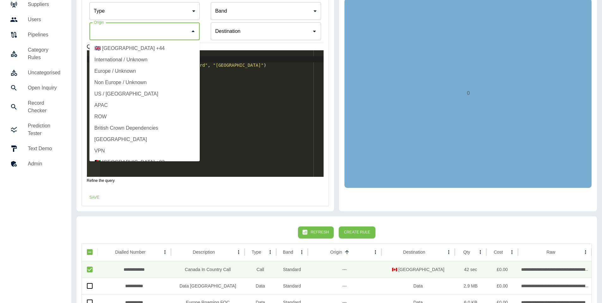 Image resolution: width=602 pixels, height=303 pixels. Describe the element at coordinates (205, 181) in the screenshot. I see `p: Refine the query` at that location.